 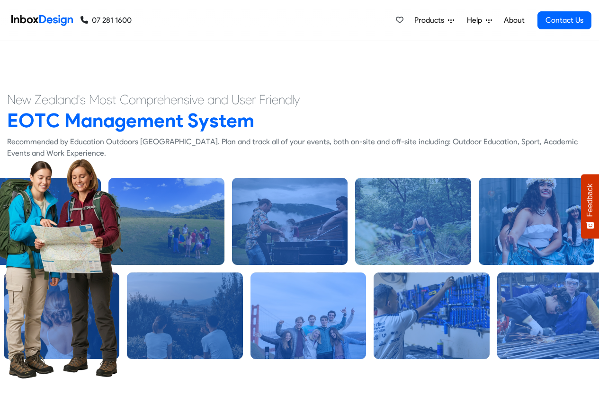 I want to click on a: About, so click(x=514, y=20).